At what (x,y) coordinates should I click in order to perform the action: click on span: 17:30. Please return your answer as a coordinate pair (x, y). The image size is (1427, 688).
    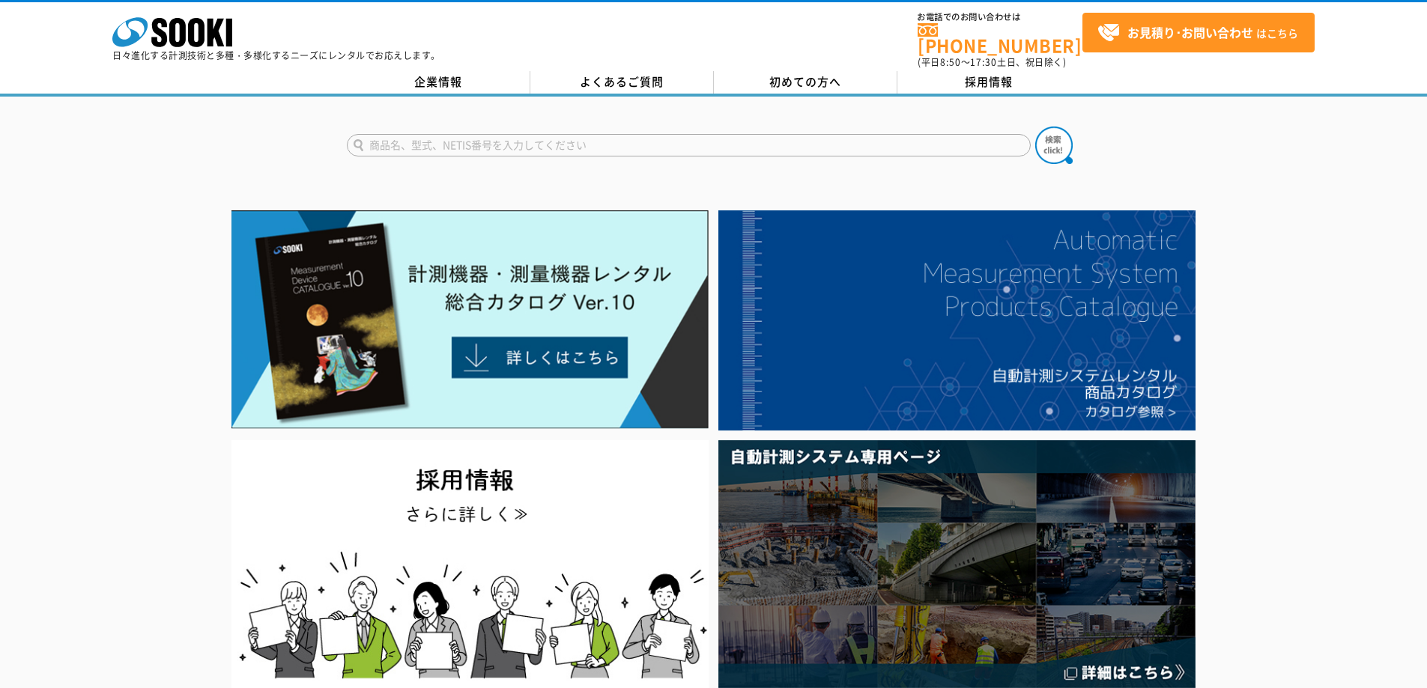
    Looking at the image, I should click on (983, 62).